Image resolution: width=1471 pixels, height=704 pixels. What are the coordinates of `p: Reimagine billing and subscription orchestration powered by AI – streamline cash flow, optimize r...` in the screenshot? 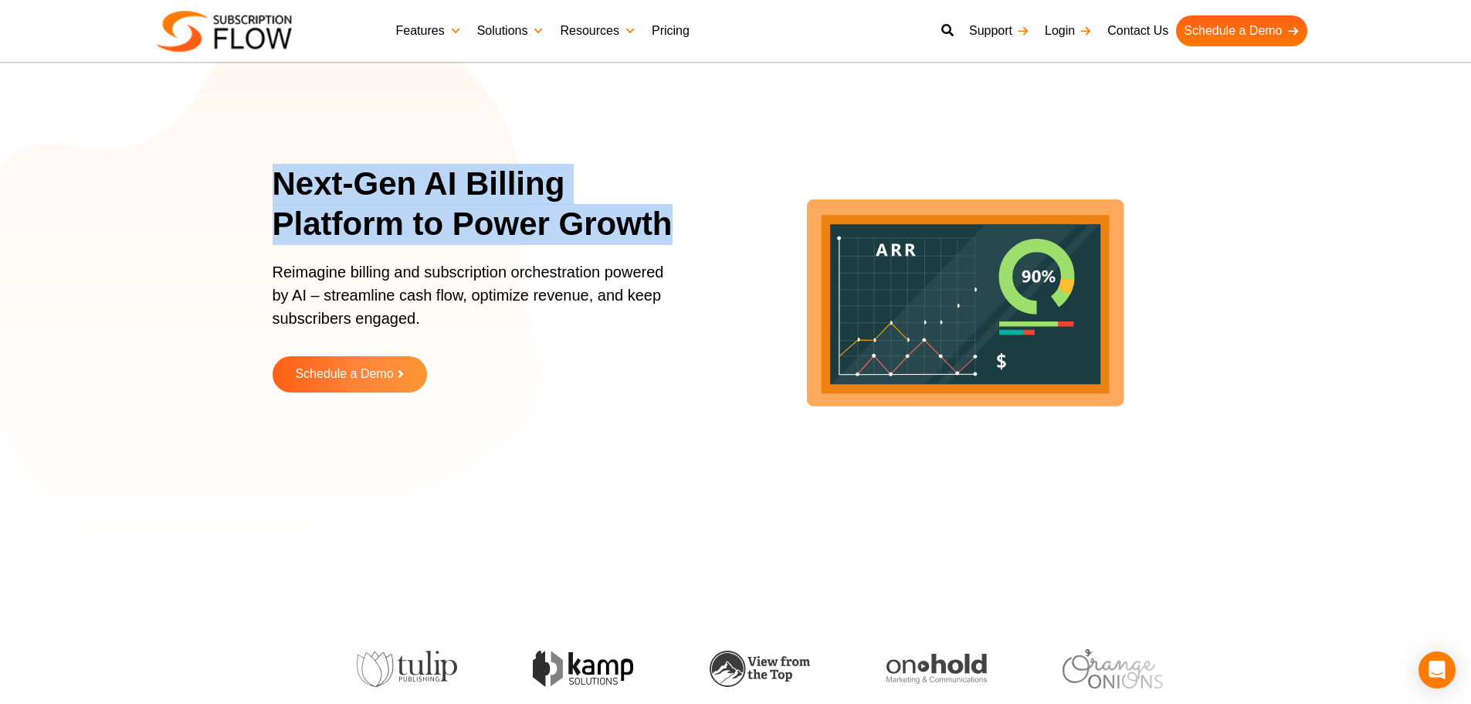 It's located at (473, 303).